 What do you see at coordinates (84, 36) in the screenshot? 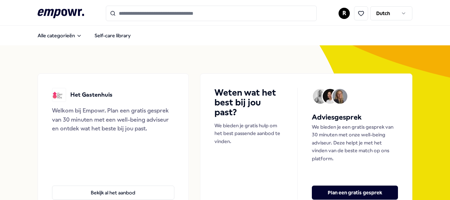
I see `nav: Main` at bounding box center [84, 36].